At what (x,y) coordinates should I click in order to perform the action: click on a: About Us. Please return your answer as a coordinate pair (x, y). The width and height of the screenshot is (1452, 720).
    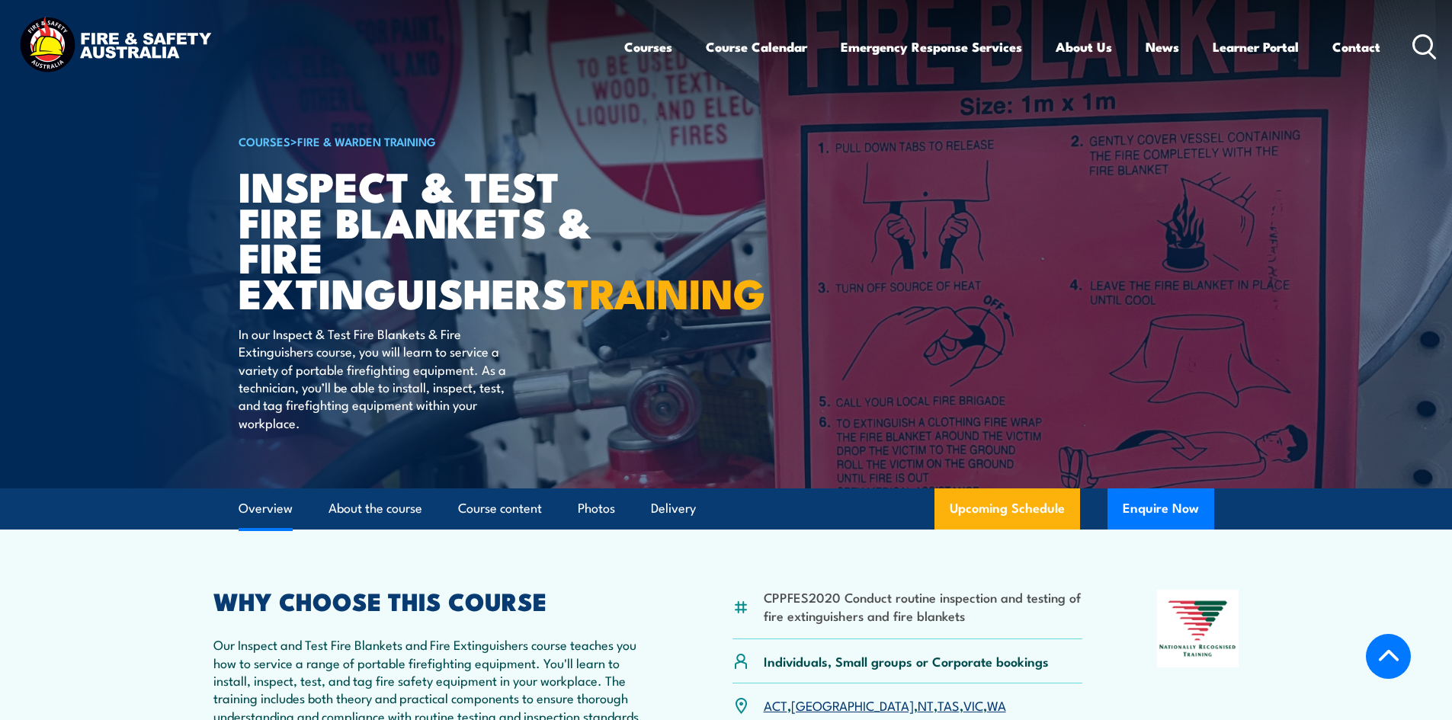
    Looking at the image, I should click on (1084, 47).